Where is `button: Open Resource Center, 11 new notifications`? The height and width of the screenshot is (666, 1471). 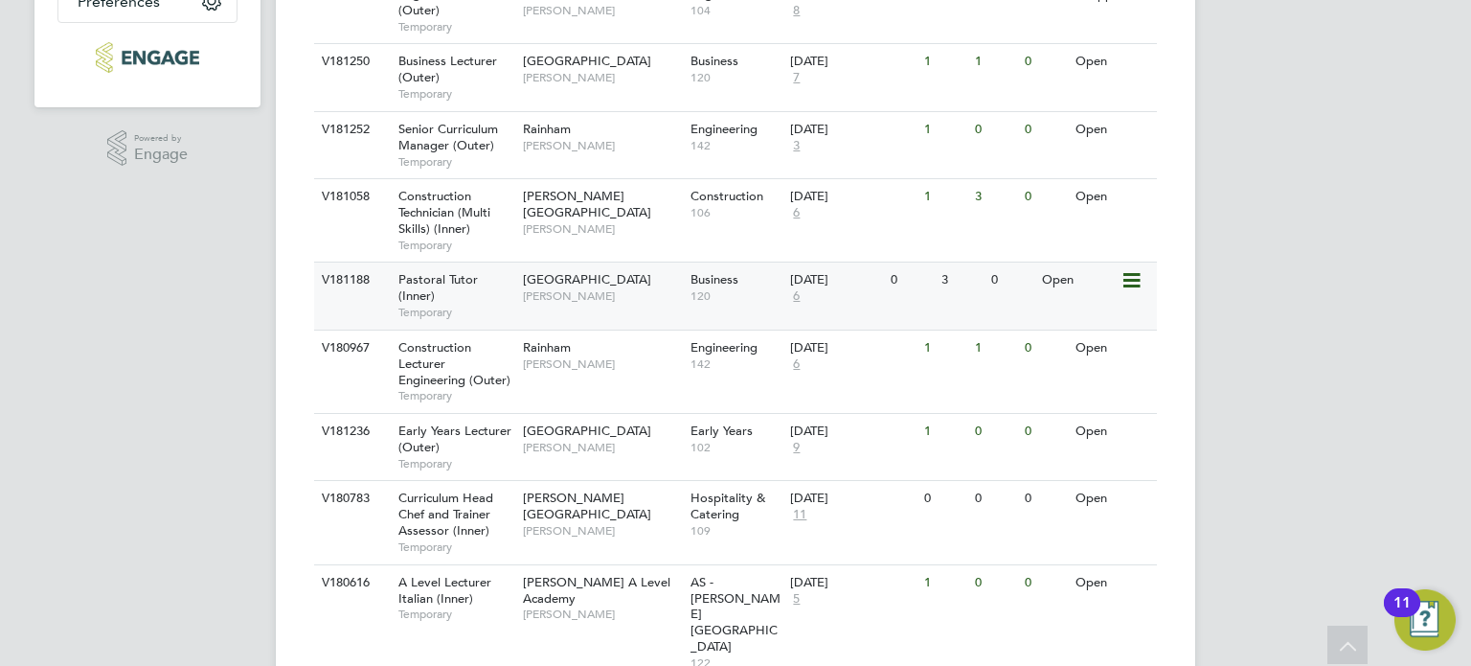 button: Open Resource Center, 11 new notifications is located at coordinates (1425, 620).